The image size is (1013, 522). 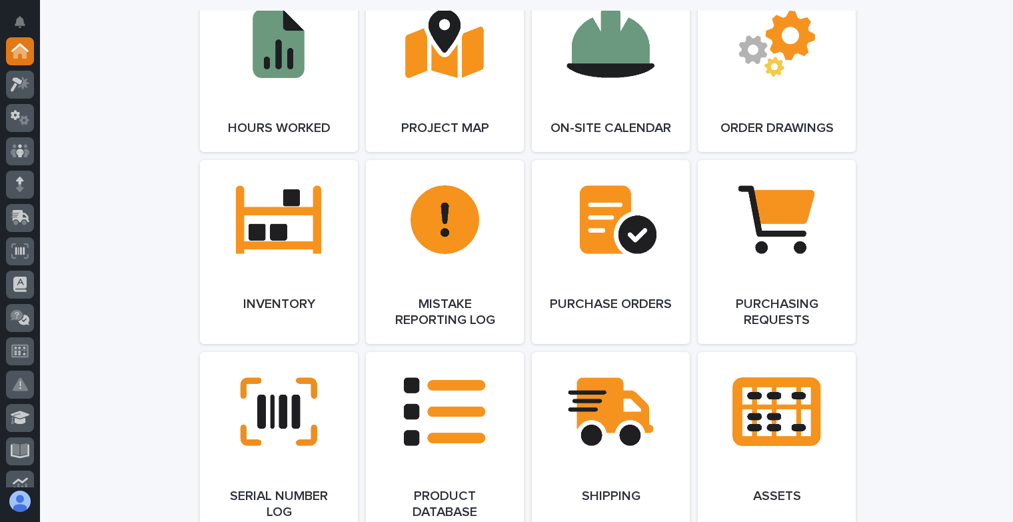 I want to click on a: Mistake Reporting Log, so click(x=444, y=252).